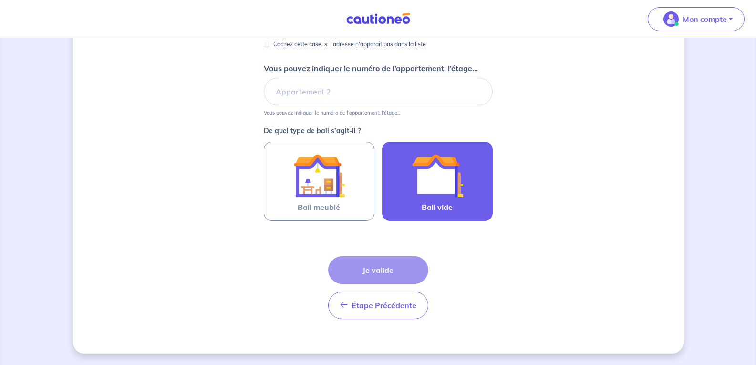 This screenshot has width=756, height=365. What do you see at coordinates (378, 131) in the screenshot?
I see `p: De quel type de bail s’agit-il ?` at bounding box center [378, 131].